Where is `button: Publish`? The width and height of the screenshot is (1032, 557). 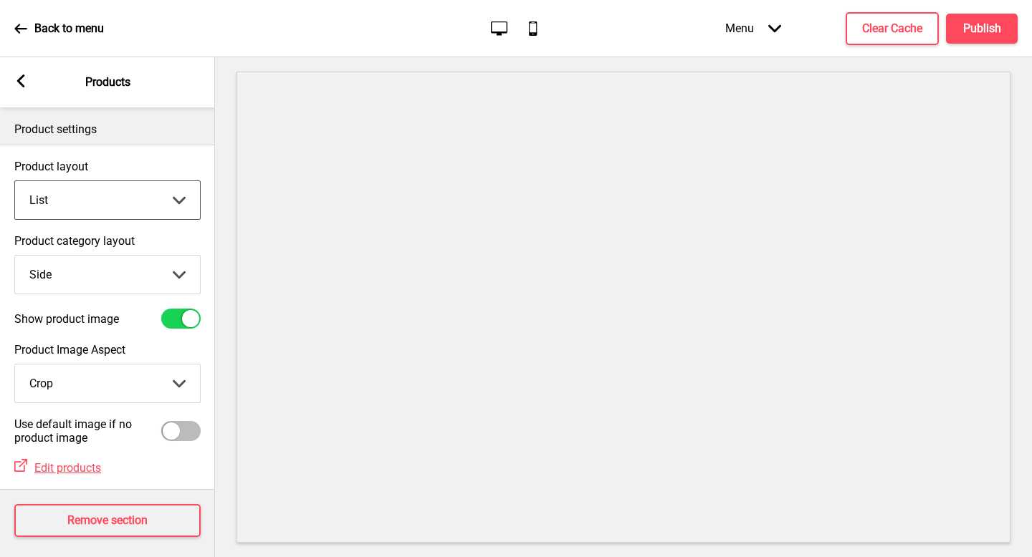
button: Publish is located at coordinates (982, 29).